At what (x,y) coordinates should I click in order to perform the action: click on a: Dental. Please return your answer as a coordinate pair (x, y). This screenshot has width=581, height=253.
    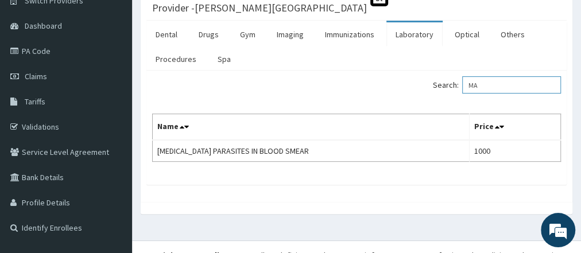
    Looking at the image, I should click on (167, 34).